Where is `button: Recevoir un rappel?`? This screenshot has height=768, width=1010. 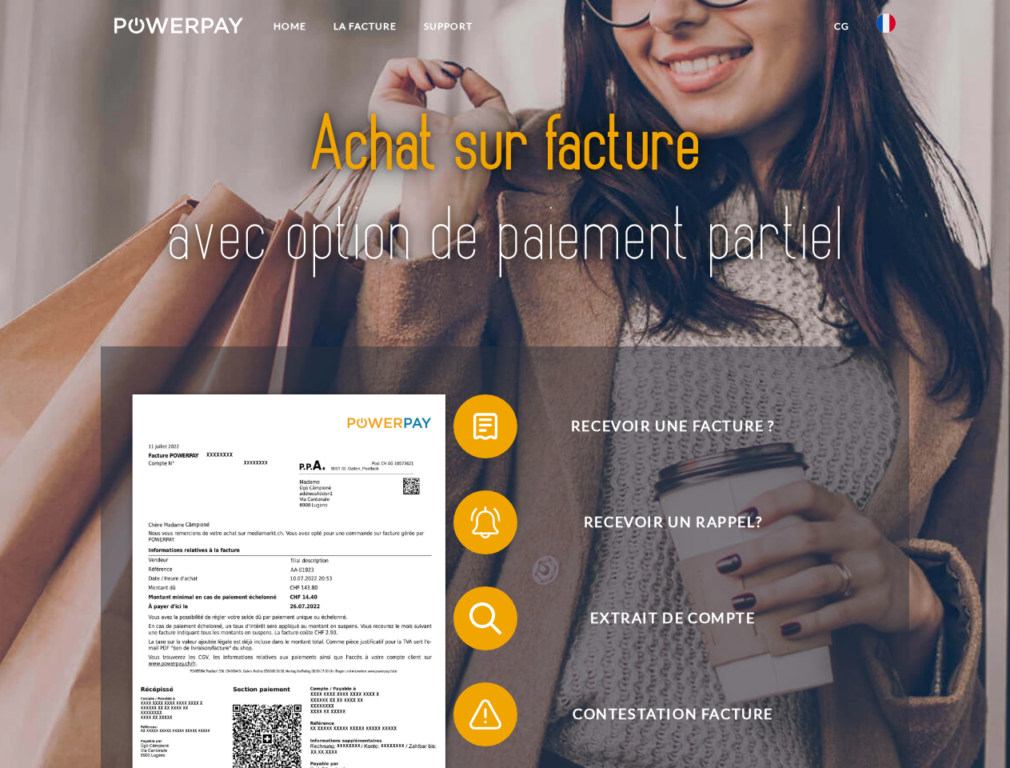
button: Recevoir un rappel? is located at coordinates (661, 522).